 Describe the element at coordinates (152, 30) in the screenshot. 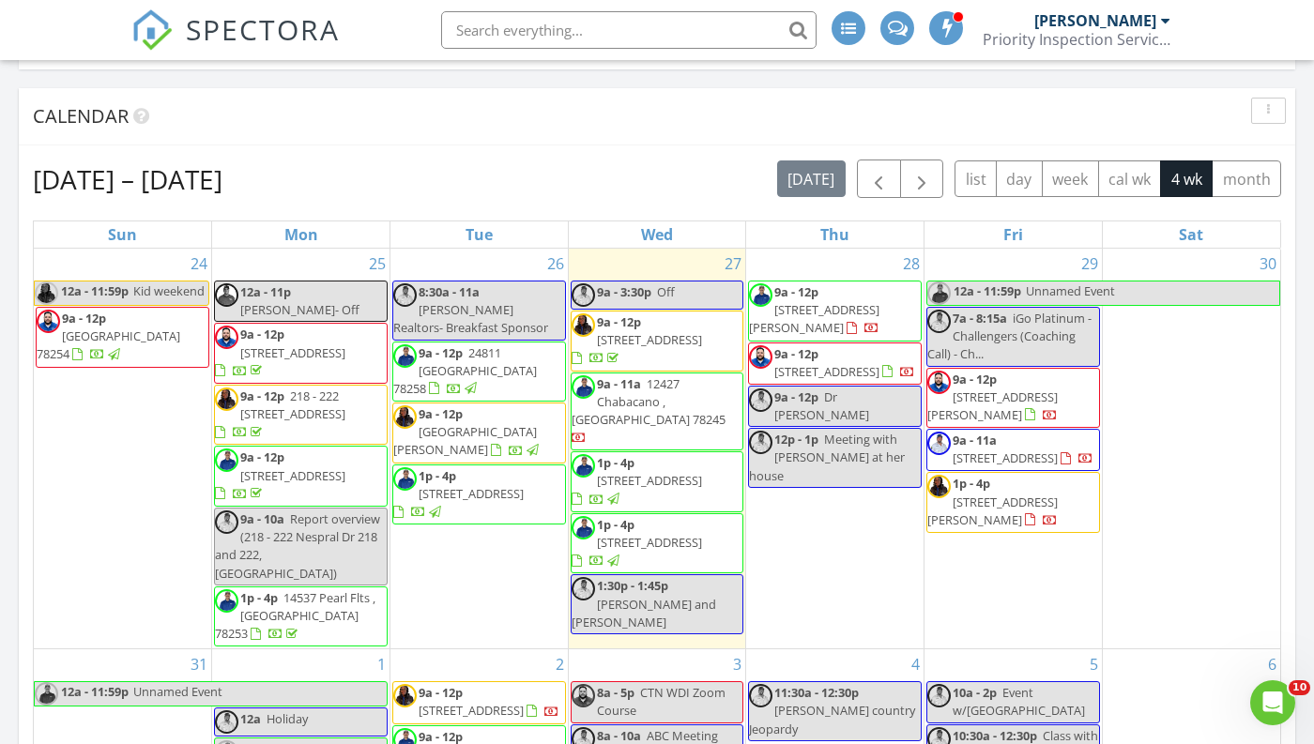

I see `img: The Best Home Inspection Software - Spectora` at that location.